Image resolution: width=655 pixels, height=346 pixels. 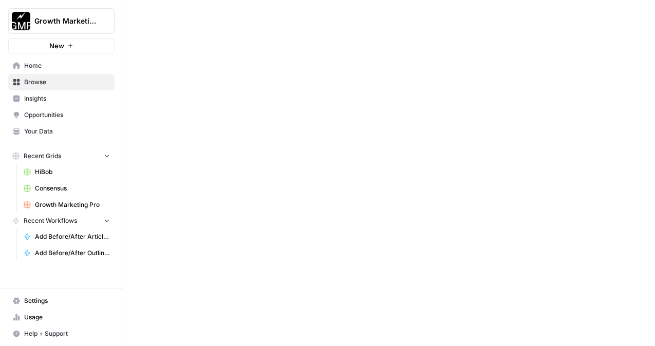 What do you see at coordinates (67, 66) in the screenshot?
I see `span: Home` at bounding box center [67, 66].